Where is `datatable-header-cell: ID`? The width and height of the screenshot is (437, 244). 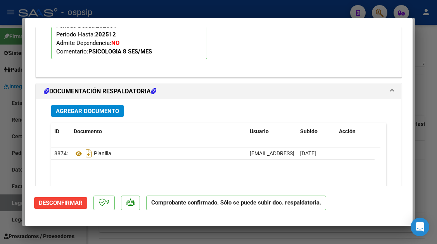 datatable-header-cell: ID is located at coordinates (61, 131).